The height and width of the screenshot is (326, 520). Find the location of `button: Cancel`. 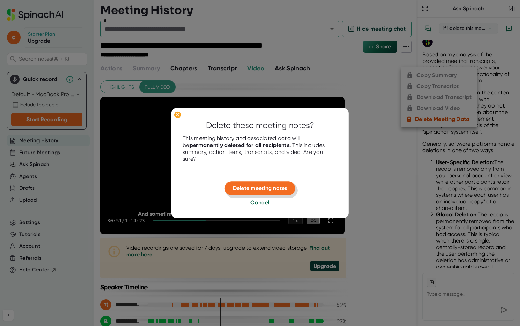

button: Cancel is located at coordinates (260, 203).